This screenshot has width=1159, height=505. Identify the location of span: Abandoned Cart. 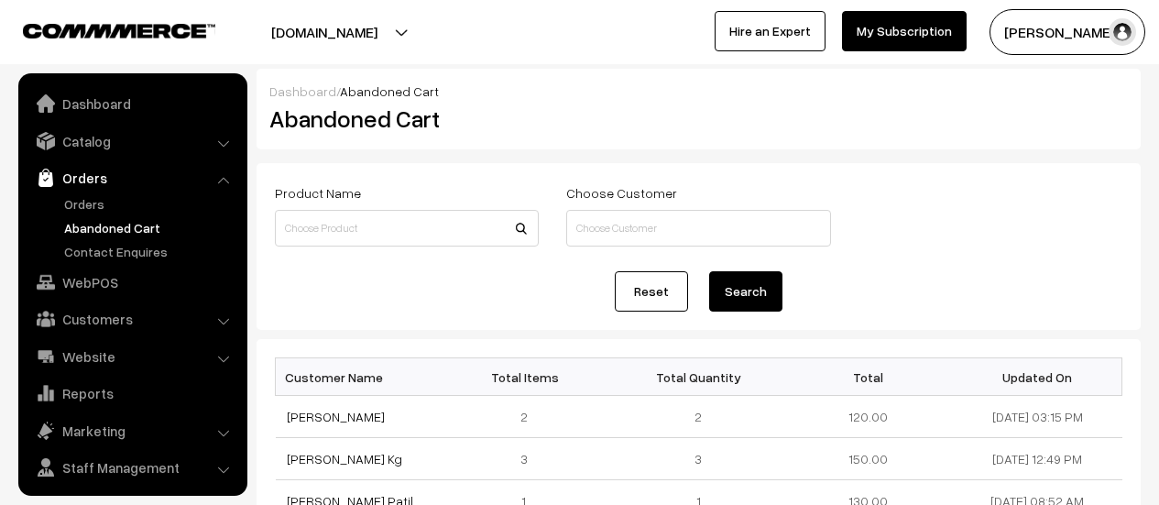
(389, 91).